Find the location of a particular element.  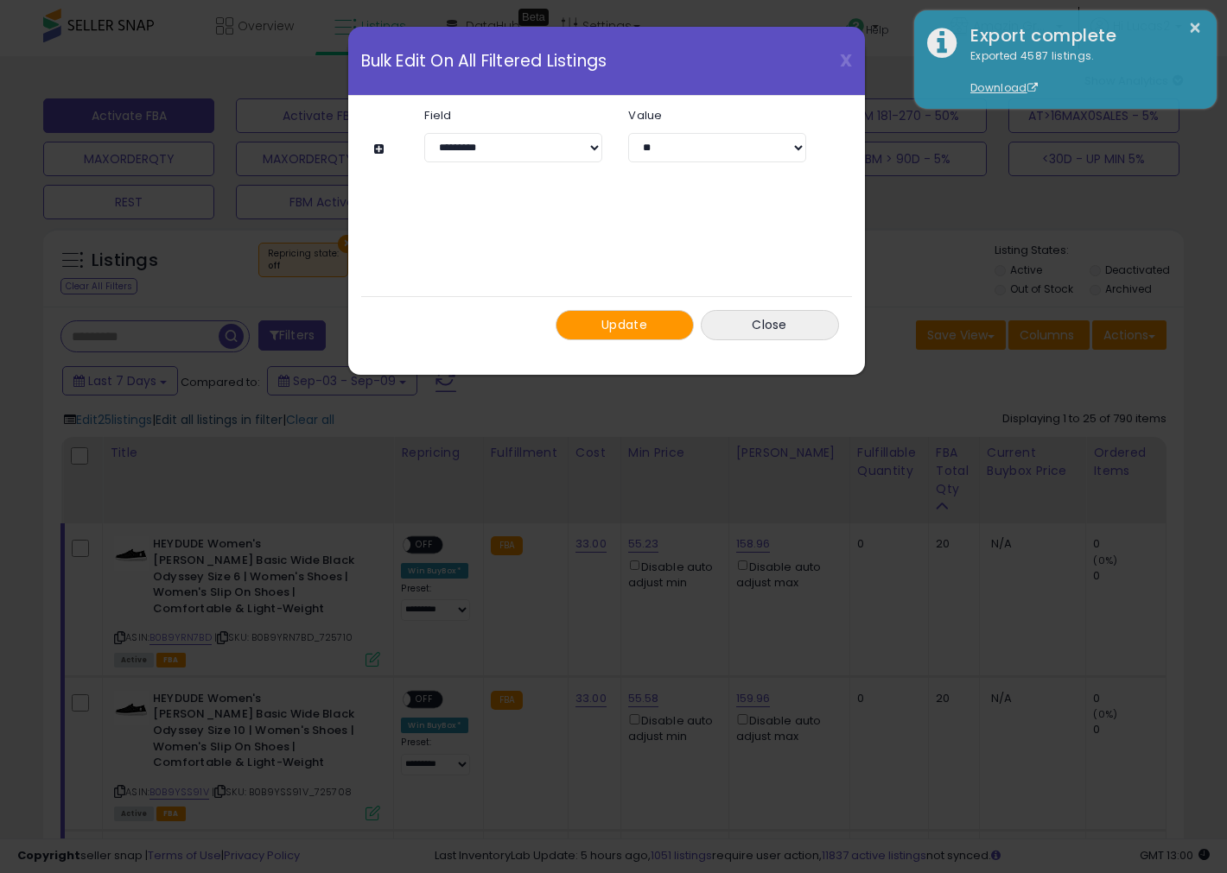

label: Value is located at coordinates (717, 115).